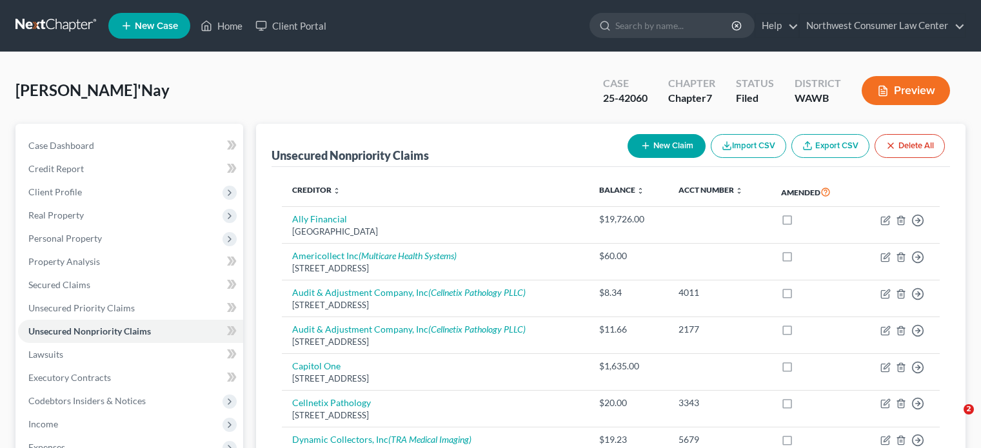  I want to click on span: Unsecured Priority Claims, so click(81, 308).